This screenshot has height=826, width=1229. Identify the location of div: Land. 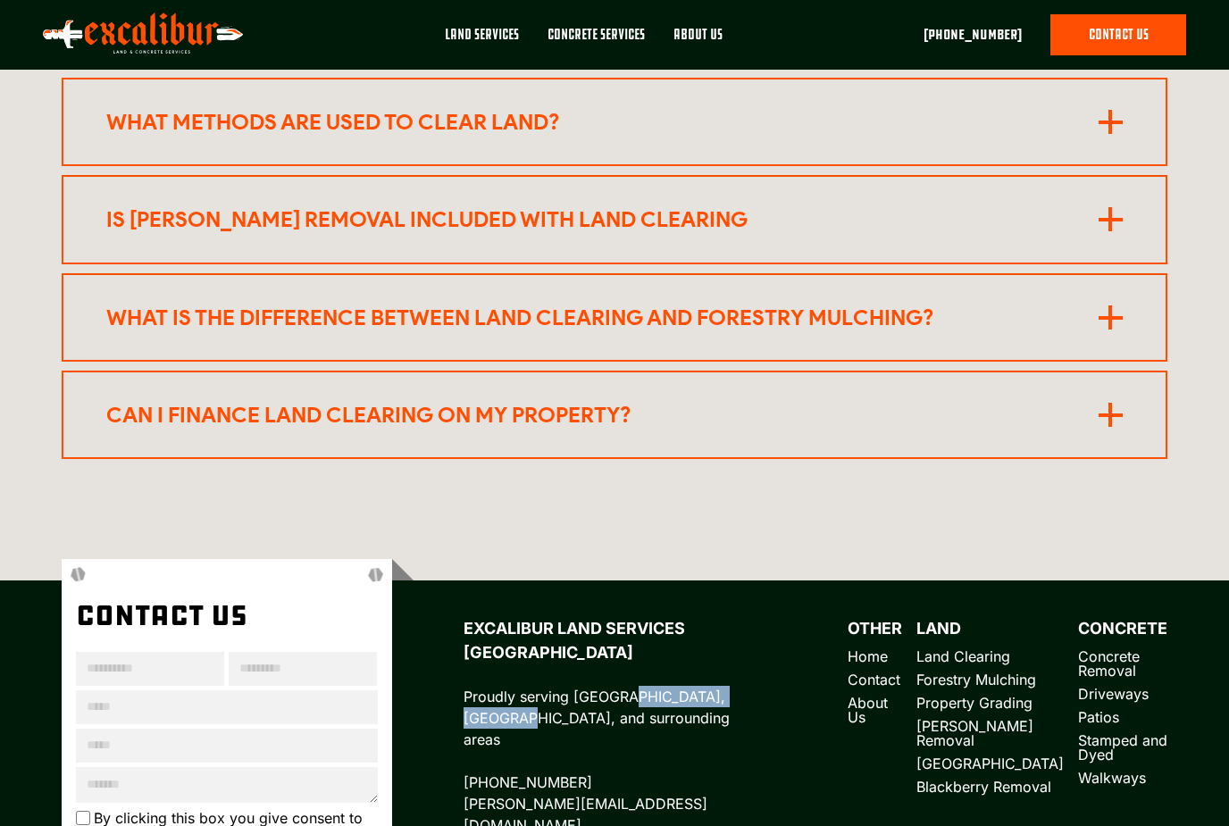
(990, 628).